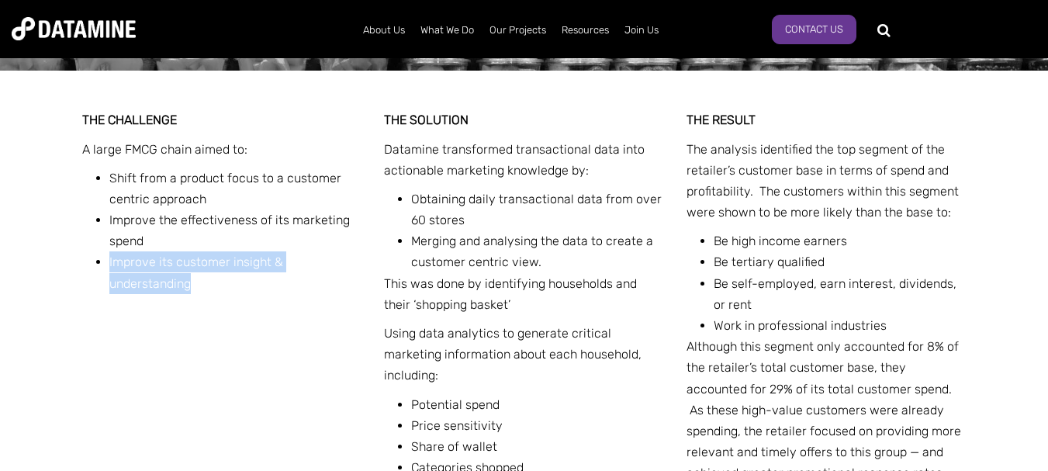  Describe the element at coordinates (840, 240) in the screenshot. I see `li: Be high income earners` at that location.